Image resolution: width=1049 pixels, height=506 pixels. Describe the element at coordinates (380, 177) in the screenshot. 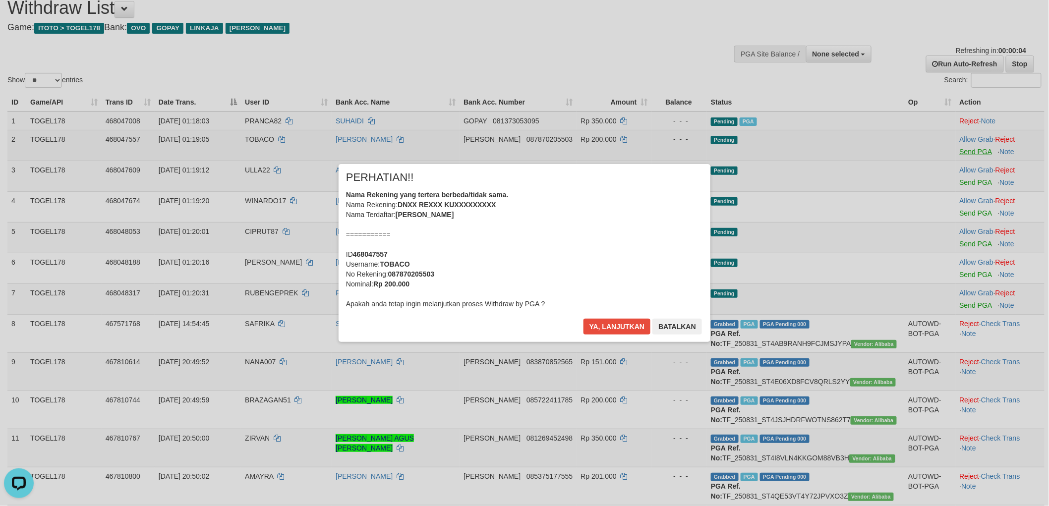

I see `span: PERHATIAN!!` at that location.